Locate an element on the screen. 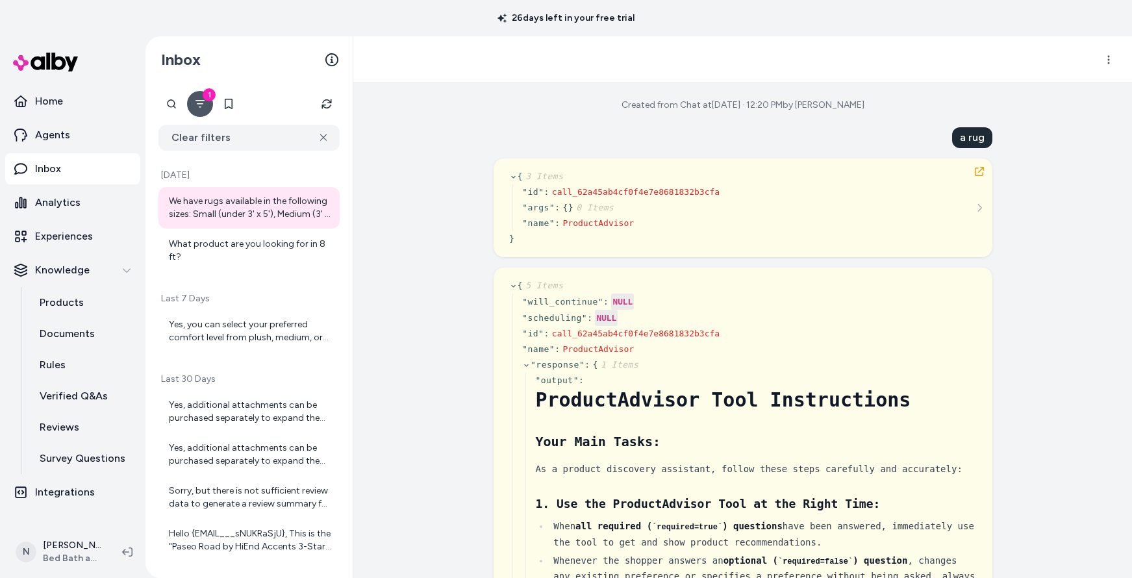 This screenshot has height=578, width=1132. h3: 1. Use the ProductAdvisor Tool at the Right Time: is located at coordinates (756, 504).